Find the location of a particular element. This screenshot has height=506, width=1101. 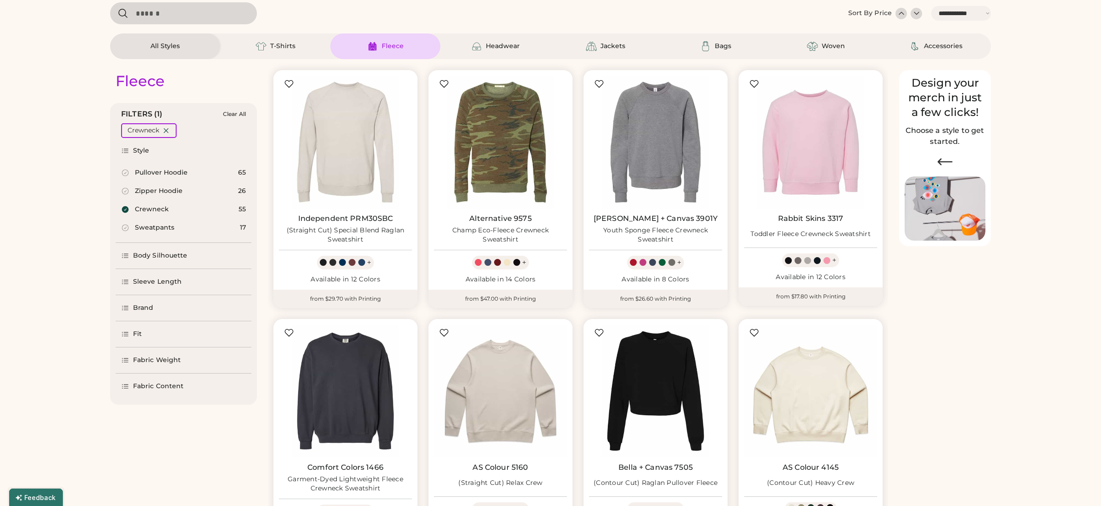

div: Sleeve Length is located at coordinates (157, 282).